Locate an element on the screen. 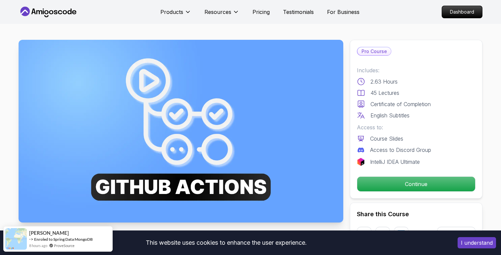  button: Copy link is located at coordinates (456, 234).